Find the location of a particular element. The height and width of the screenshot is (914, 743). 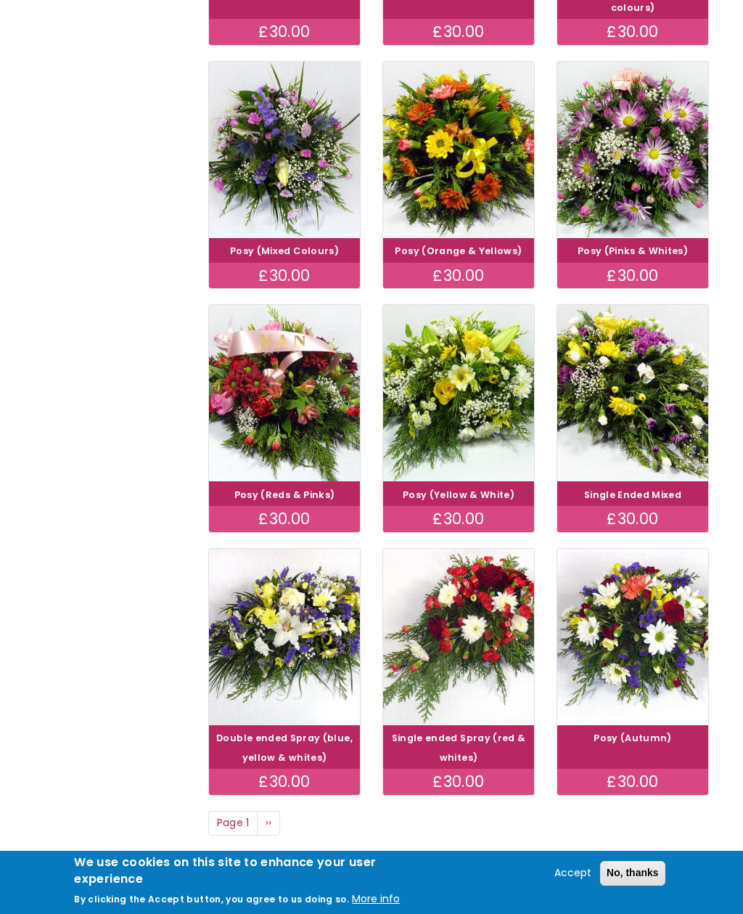

img: Posy (Mixed Colours) is located at coordinates (285, 150).